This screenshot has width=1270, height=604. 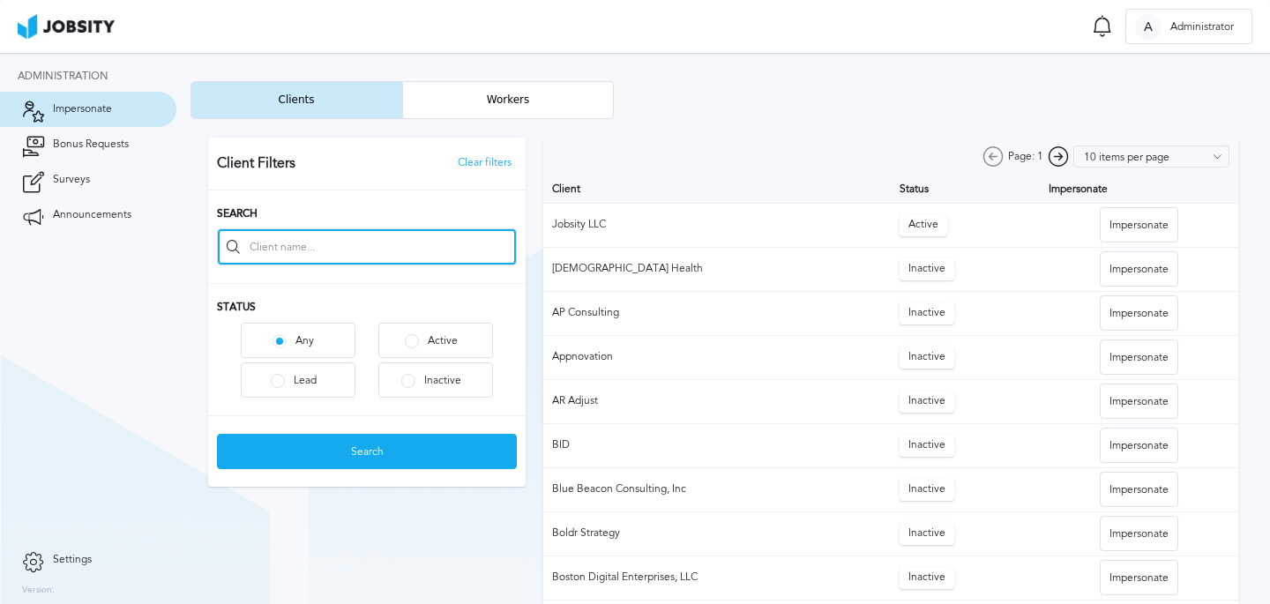 I want to click on button: Active, so click(x=436, y=340).